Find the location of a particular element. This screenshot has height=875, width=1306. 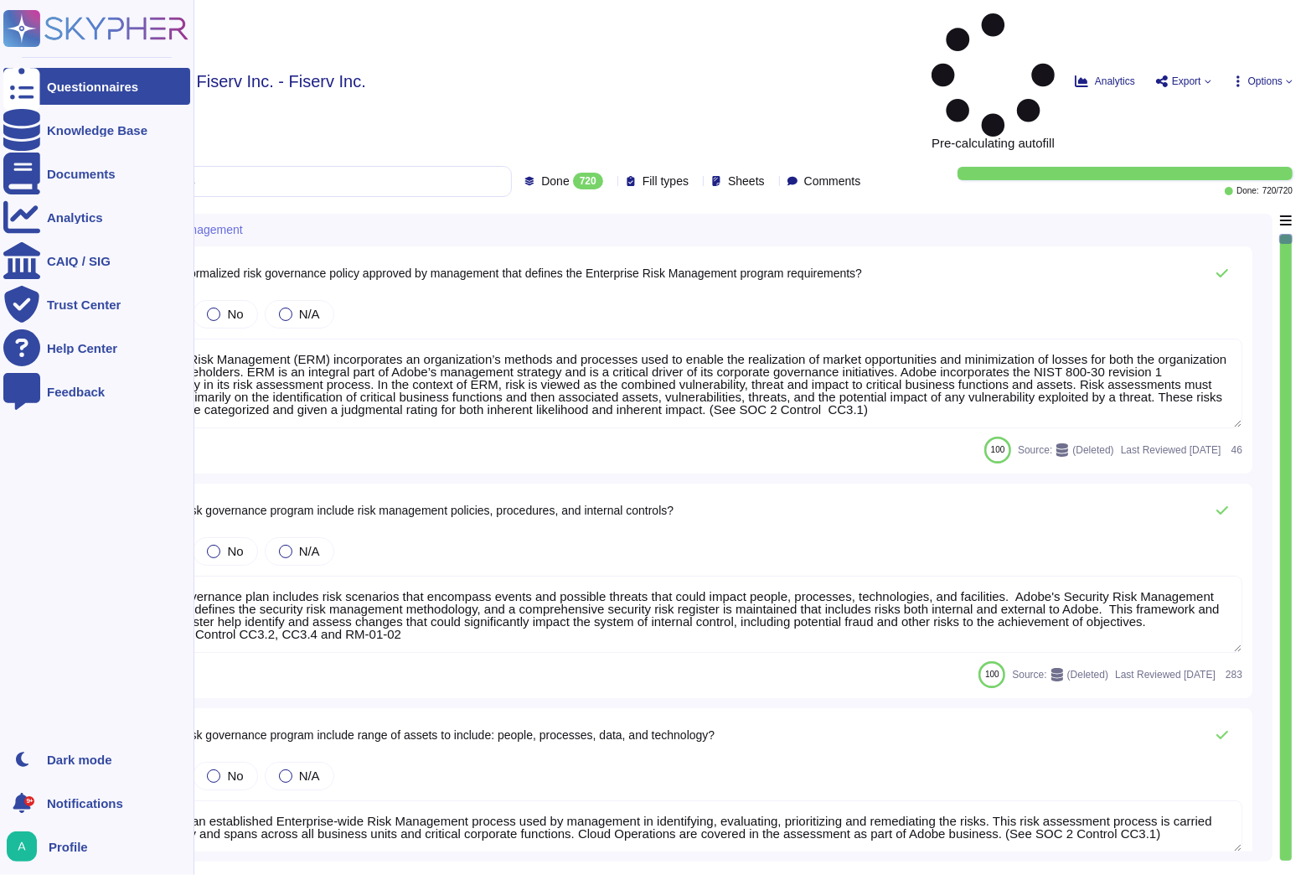

input: Search by keywords is located at coordinates (288, 181).